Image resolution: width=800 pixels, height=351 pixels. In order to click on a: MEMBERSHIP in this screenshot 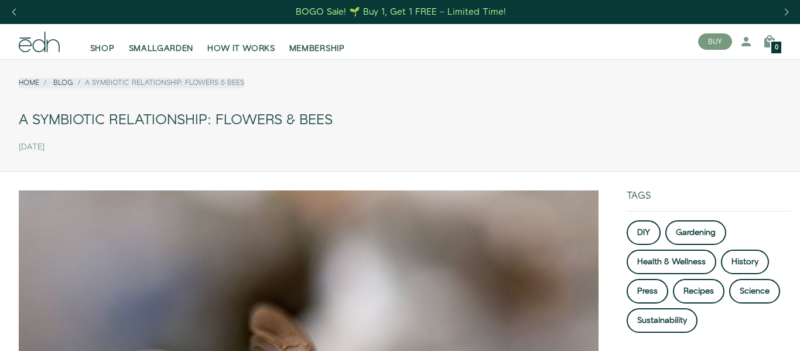, I will do `click(317, 42)`.